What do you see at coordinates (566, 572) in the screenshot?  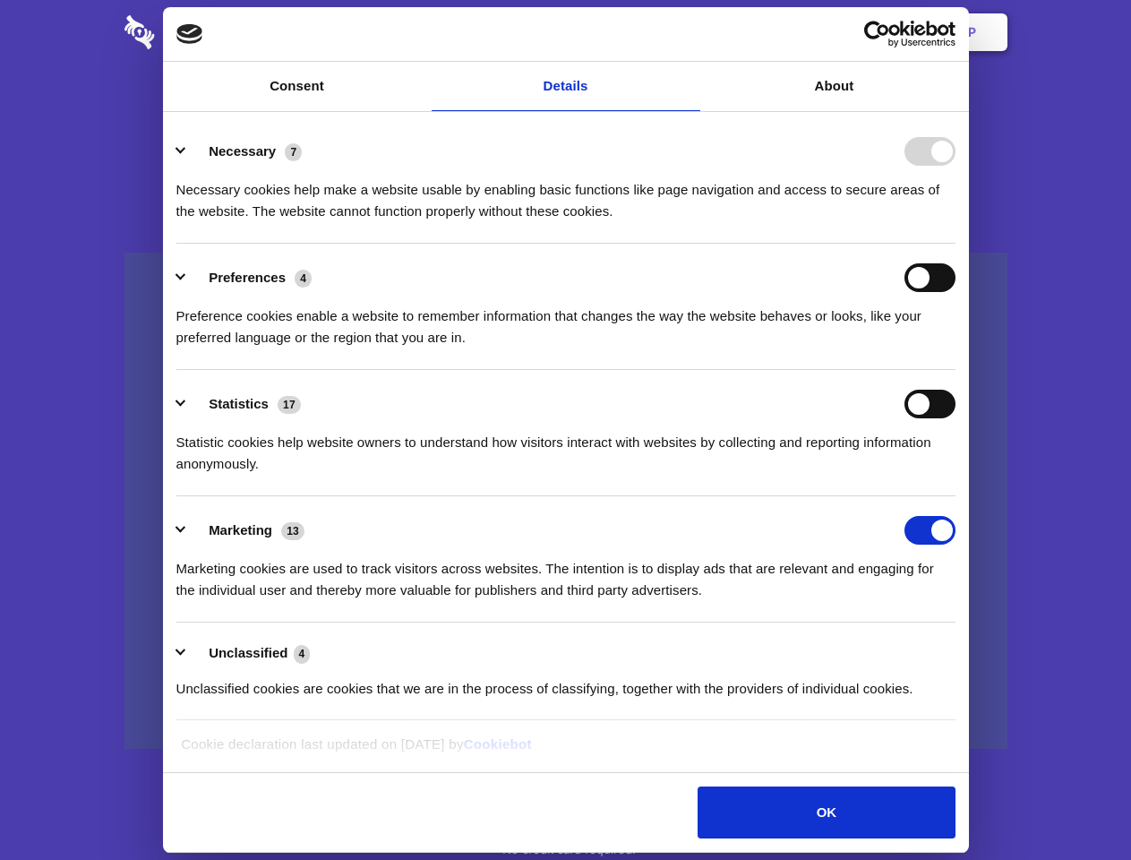 I see `div: Marketing cookies are used to track visitors across websites. The intention is to display ads tha...` at bounding box center [566, 572].